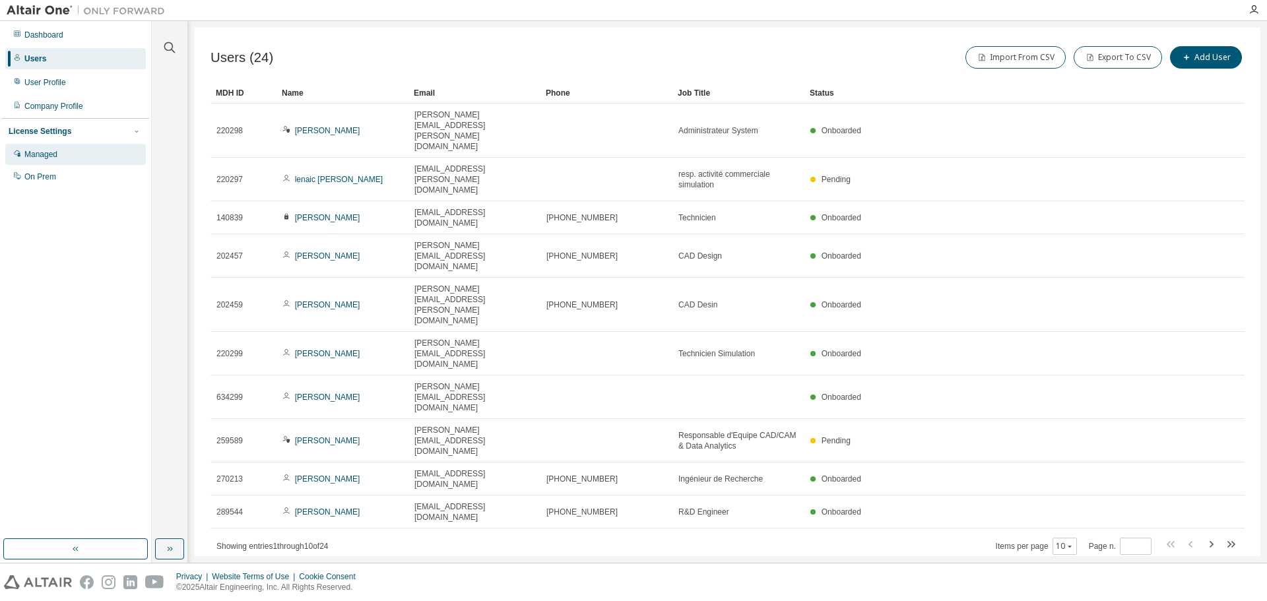 This screenshot has width=1267, height=601. What do you see at coordinates (230, 179) in the screenshot?
I see `span: 220297` at bounding box center [230, 179].